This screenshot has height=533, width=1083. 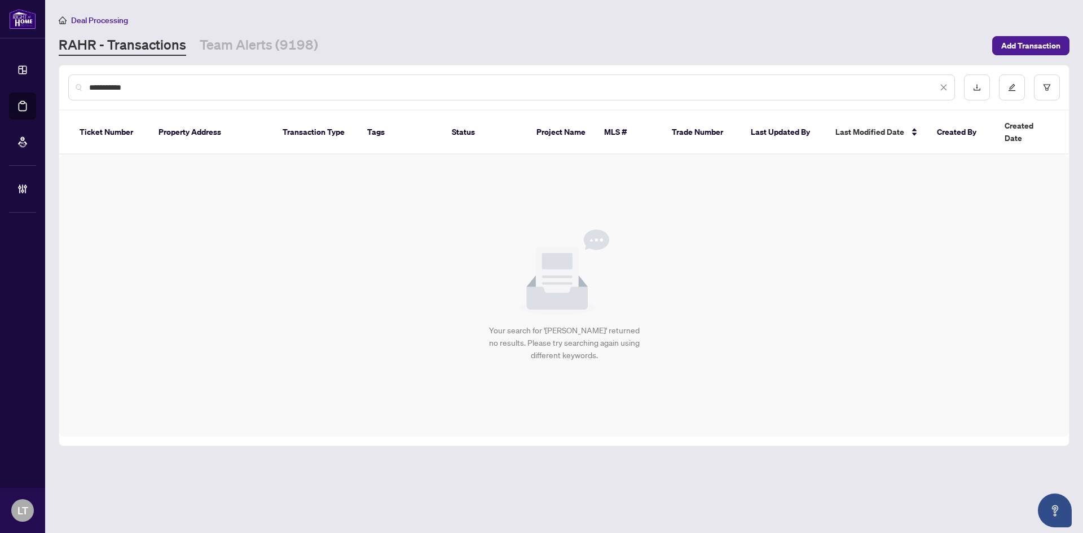 What do you see at coordinates (1031, 46) in the screenshot?
I see `span: Add Transaction` at bounding box center [1031, 46].